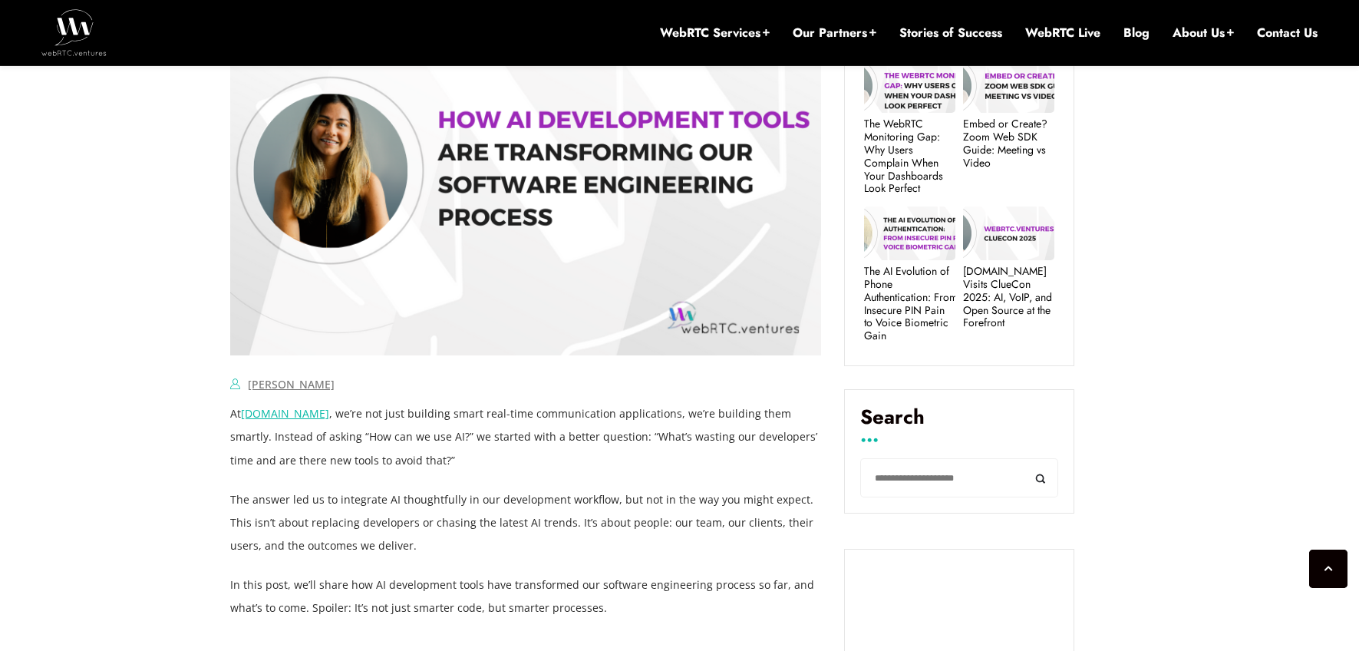  I want to click on button: Search, so click(1041, 477).